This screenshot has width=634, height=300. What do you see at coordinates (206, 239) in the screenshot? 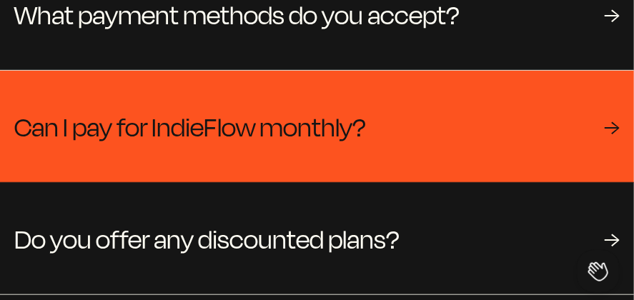
I see `span: Do you offer any discounted plans?` at bounding box center [206, 239].